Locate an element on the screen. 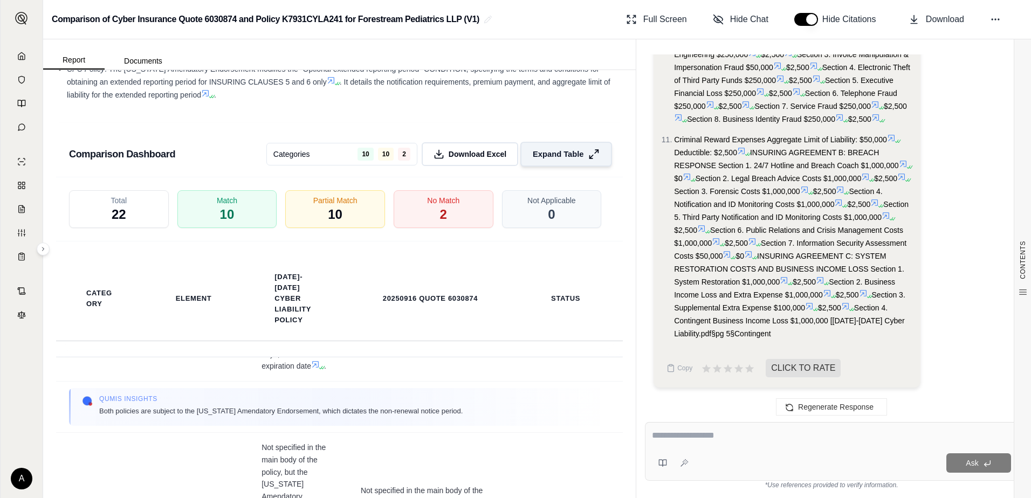 The width and height of the screenshot is (1031, 498). a: Legal Search Engine is located at coordinates (22, 315).